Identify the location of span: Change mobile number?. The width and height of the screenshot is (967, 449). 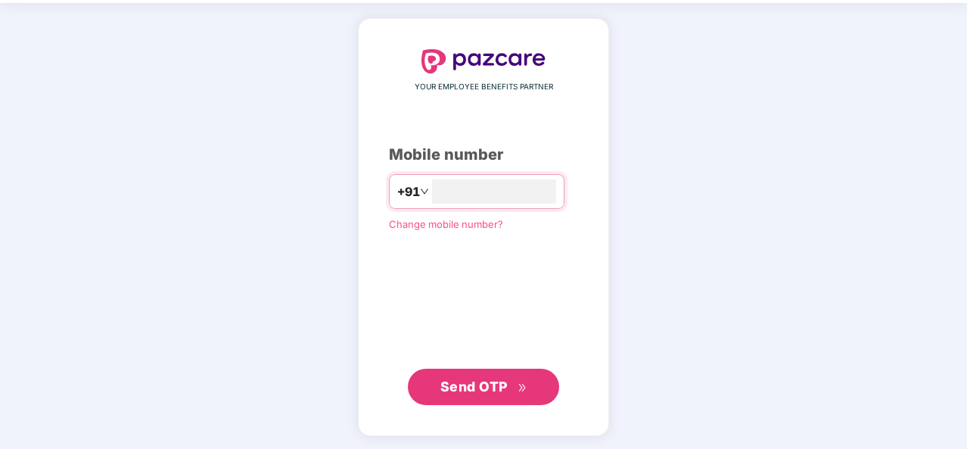
(446, 224).